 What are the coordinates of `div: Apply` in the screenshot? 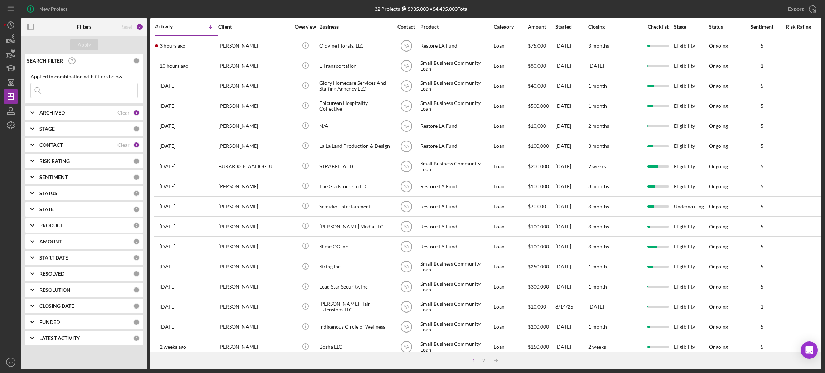 It's located at (84, 45).